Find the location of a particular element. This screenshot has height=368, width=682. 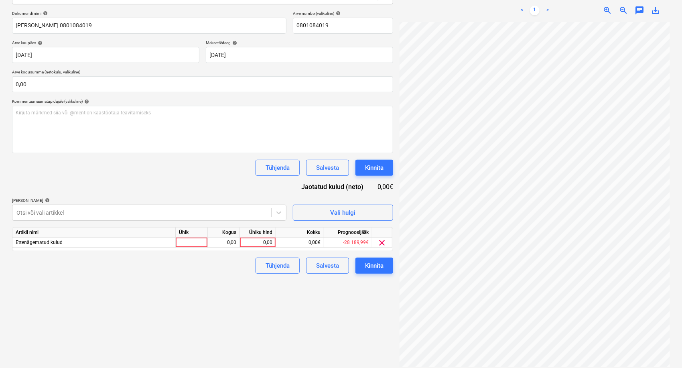

button: Vali hulgi is located at coordinates (343, 213).